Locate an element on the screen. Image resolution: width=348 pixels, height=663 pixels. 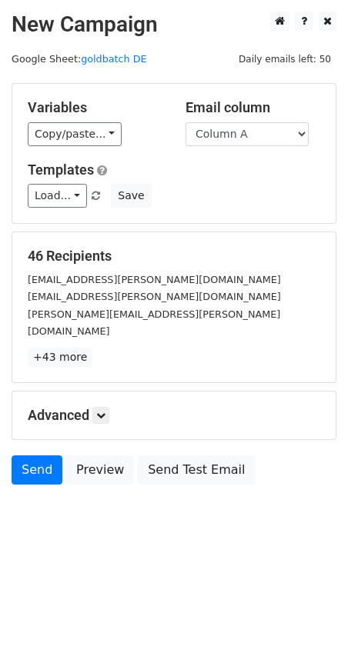
a: Daily emails left: 50 is located at coordinates (285, 58).